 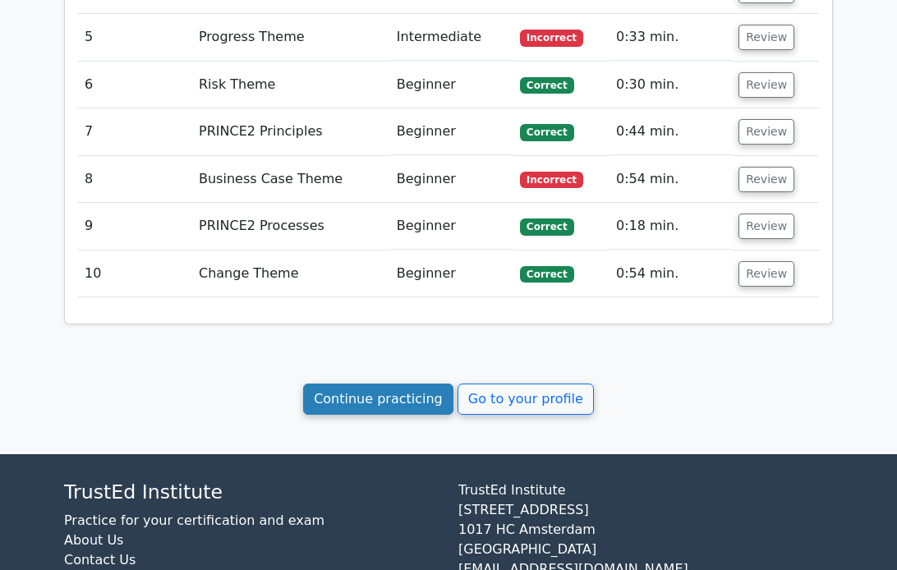 What do you see at coordinates (291, 131) in the screenshot?
I see `td: PRINCE2 Principles` at bounding box center [291, 131].